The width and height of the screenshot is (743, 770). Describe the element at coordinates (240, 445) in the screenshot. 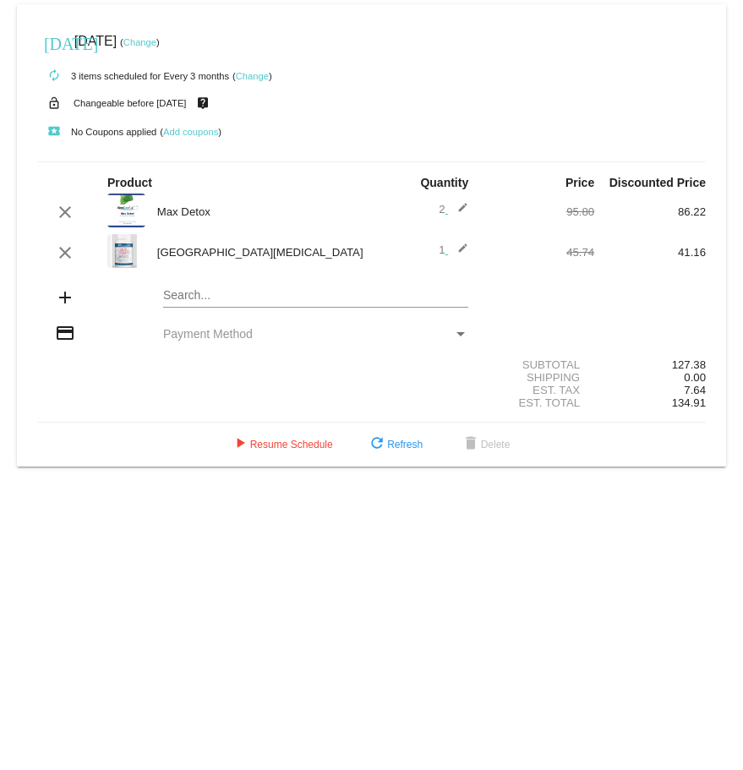

I see `mat-icon: play_arrow` at that location.